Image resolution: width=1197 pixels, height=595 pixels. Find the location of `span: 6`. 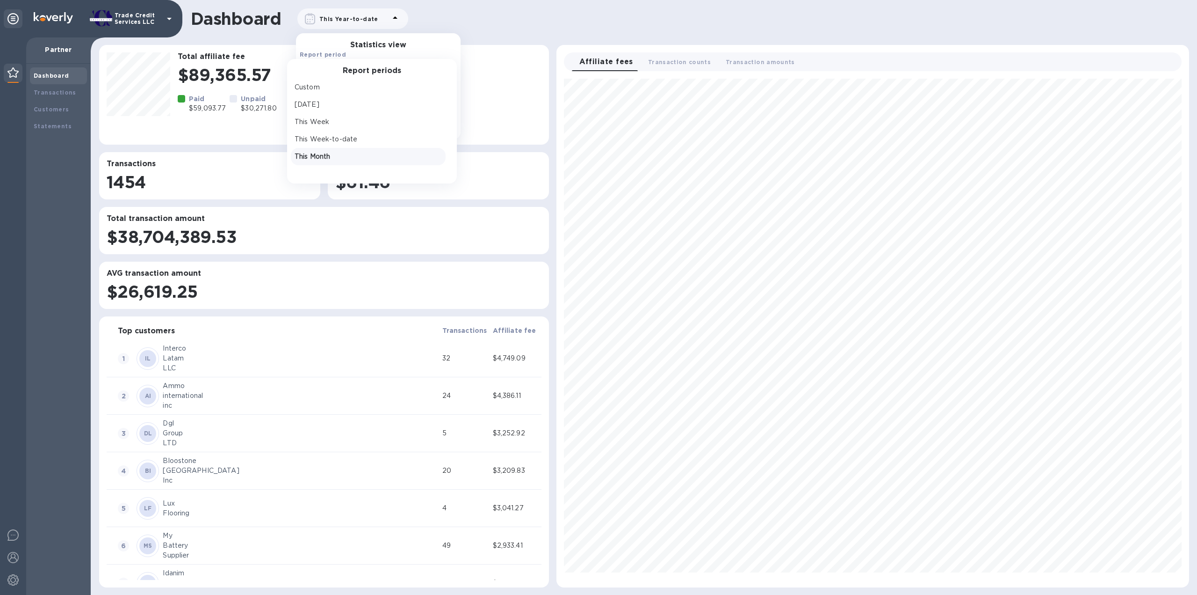

span: 6 is located at coordinates (123, 545).